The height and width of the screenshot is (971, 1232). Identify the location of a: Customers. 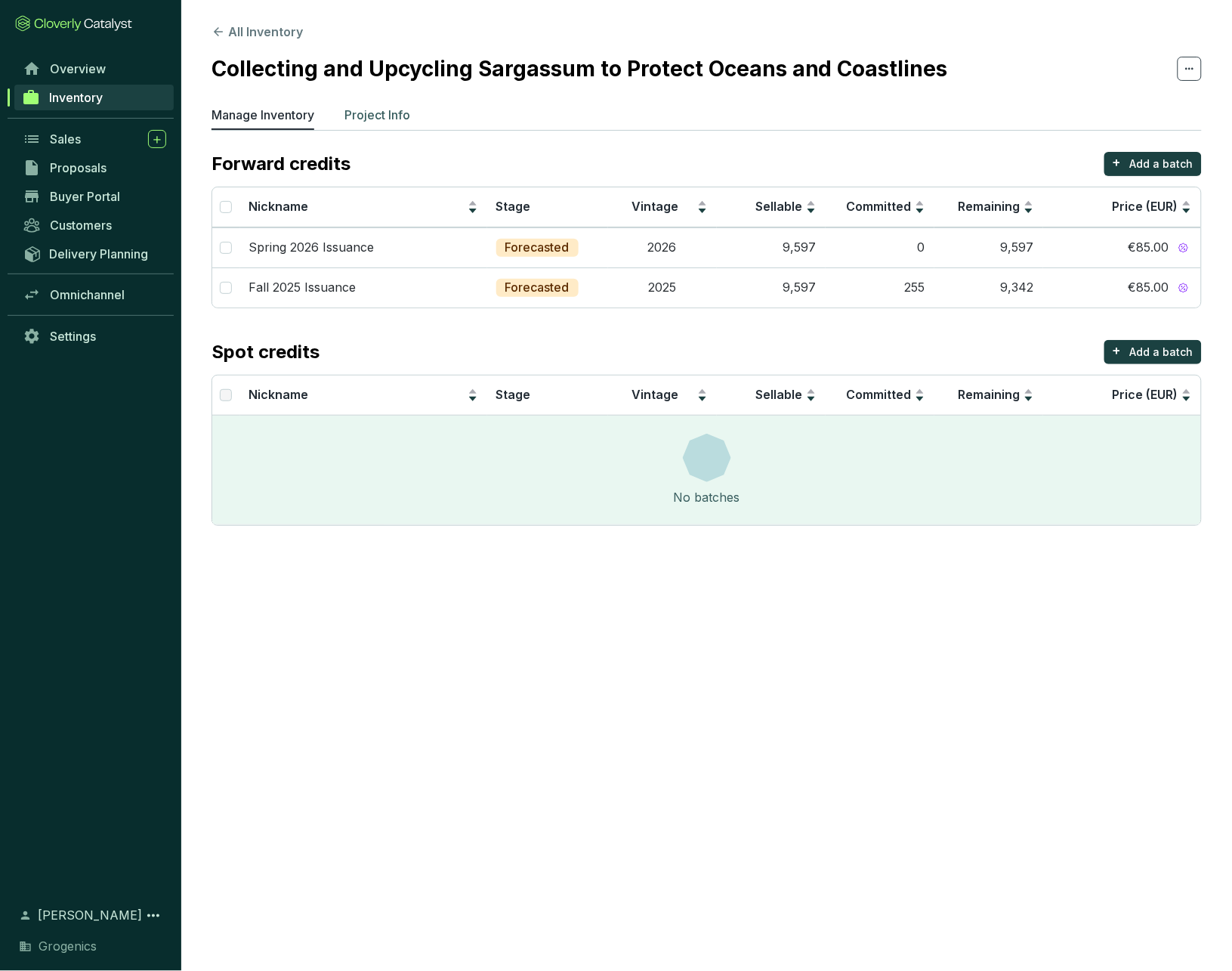
(95, 225).